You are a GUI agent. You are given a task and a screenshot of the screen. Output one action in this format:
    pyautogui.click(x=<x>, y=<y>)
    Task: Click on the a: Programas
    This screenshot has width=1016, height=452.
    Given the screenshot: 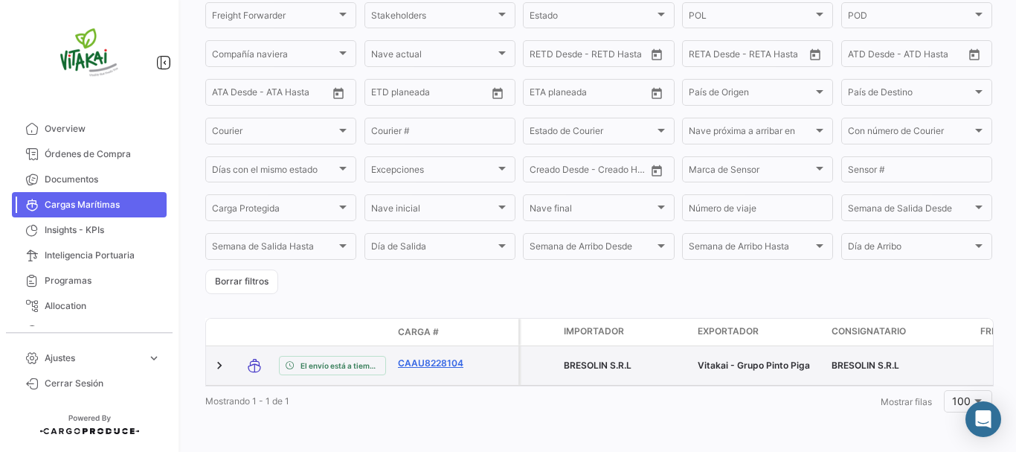 What is the action you would take?
    pyautogui.click(x=89, y=280)
    